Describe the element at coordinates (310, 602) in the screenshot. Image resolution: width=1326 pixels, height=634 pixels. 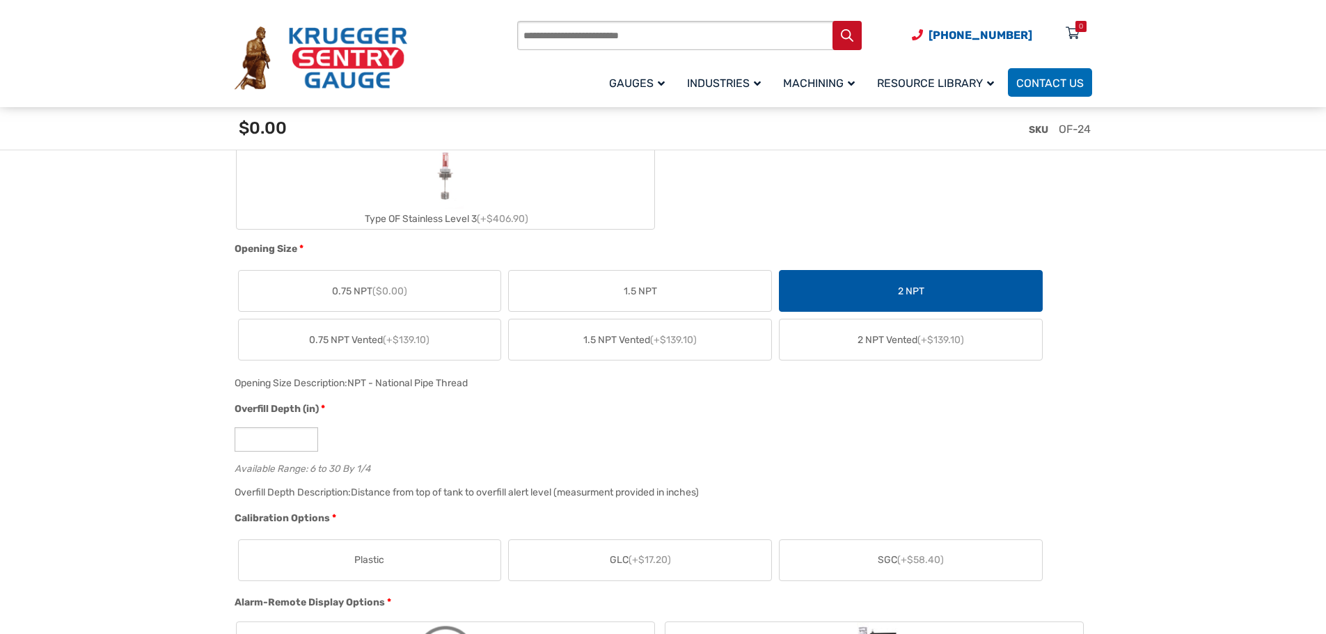
I see `span: Alarm-Remote Display Options` at that location.